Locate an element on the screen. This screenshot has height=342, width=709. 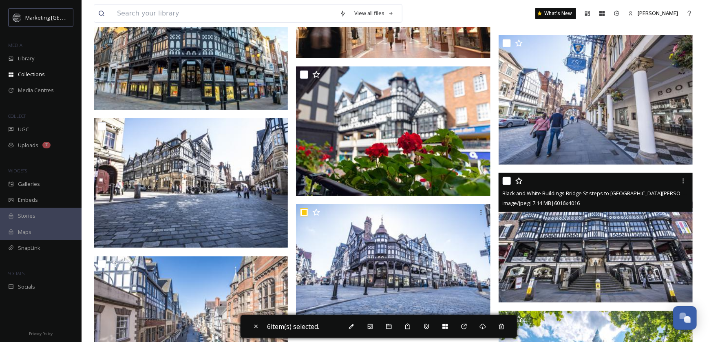
span: Privacy Policy is located at coordinates (41, 333).